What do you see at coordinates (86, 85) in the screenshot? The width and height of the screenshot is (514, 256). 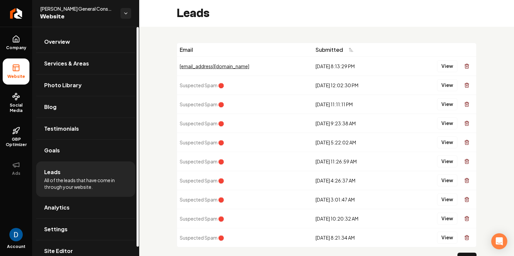 I see `a: Photo Library` at bounding box center [86, 85].